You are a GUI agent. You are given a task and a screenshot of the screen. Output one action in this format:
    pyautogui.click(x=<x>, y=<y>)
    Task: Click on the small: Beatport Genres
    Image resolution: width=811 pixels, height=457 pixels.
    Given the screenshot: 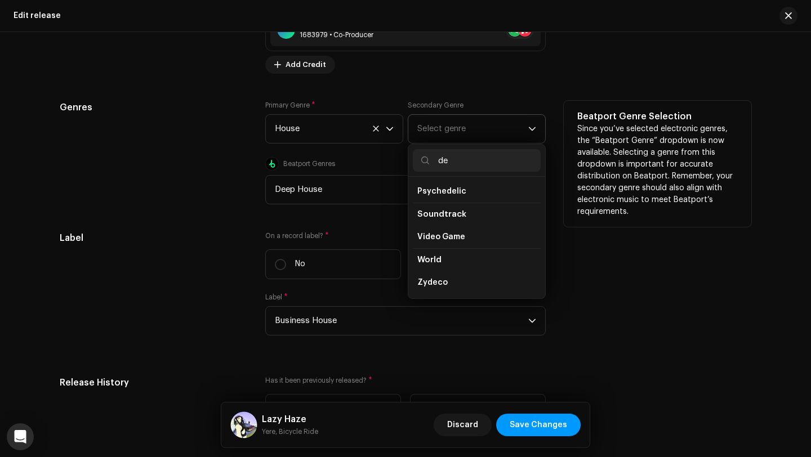 What is the action you would take?
    pyautogui.click(x=309, y=164)
    